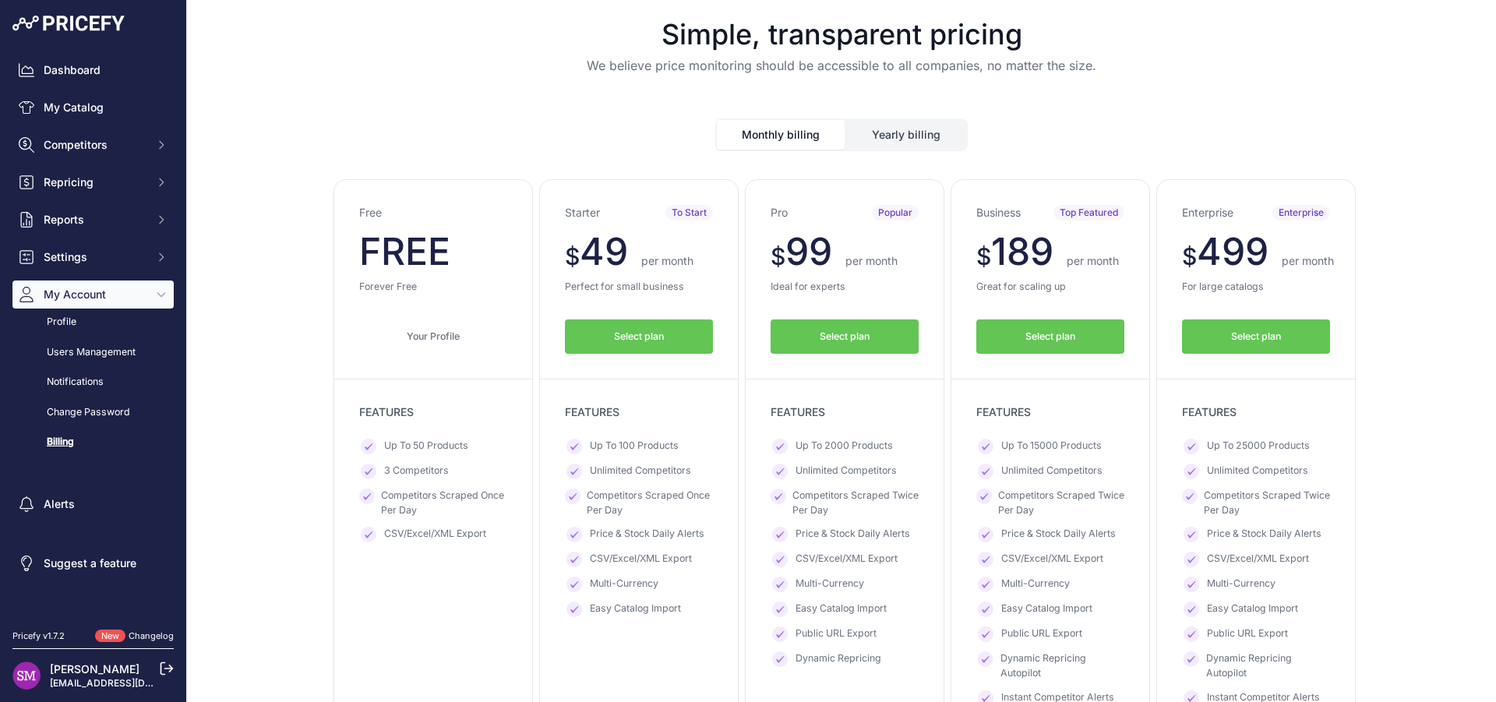  Describe the element at coordinates (370, 213) in the screenshot. I see `h3: Free` at that location.